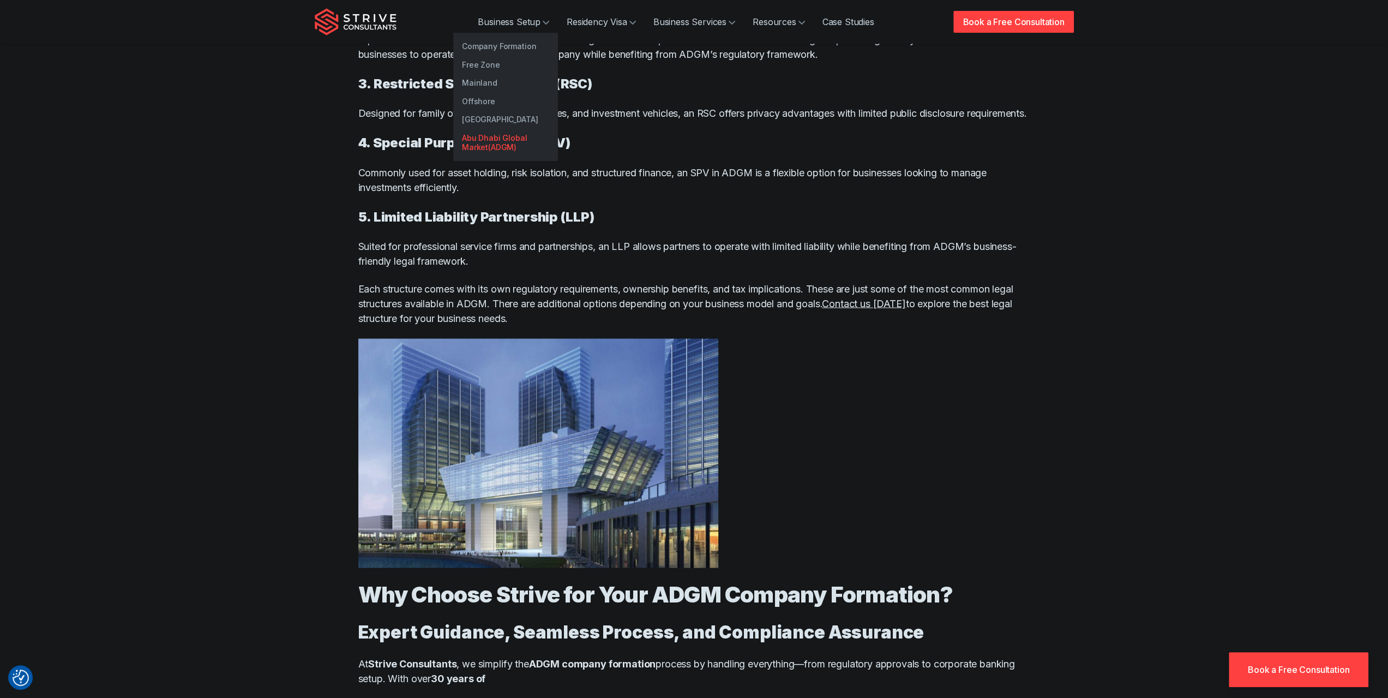 The width and height of the screenshot is (1388, 698). I want to click on a: Case Studies, so click(848, 22).